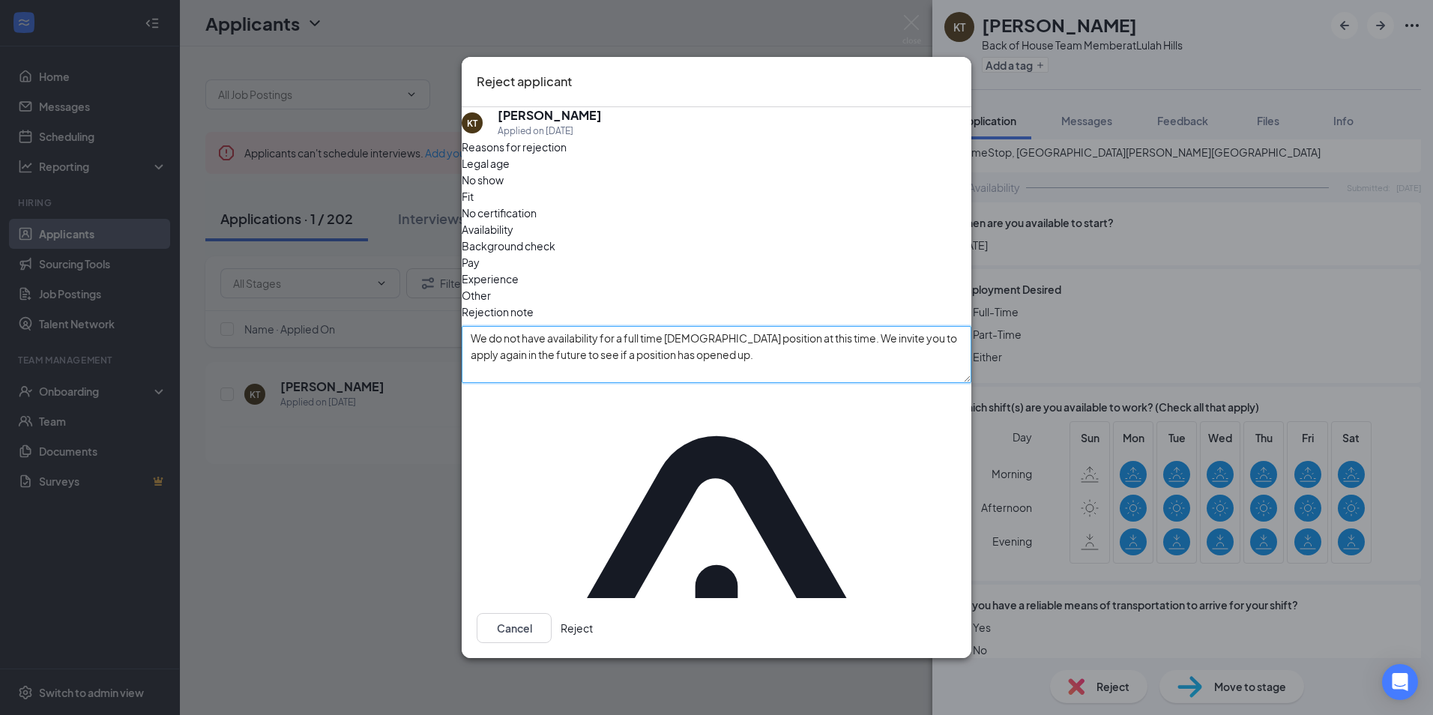 The width and height of the screenshot is (1433, 715). What do you see at coordinates (577, 628) in the screenshot?
I see `button: Reject` at bounding box center [577, 628].